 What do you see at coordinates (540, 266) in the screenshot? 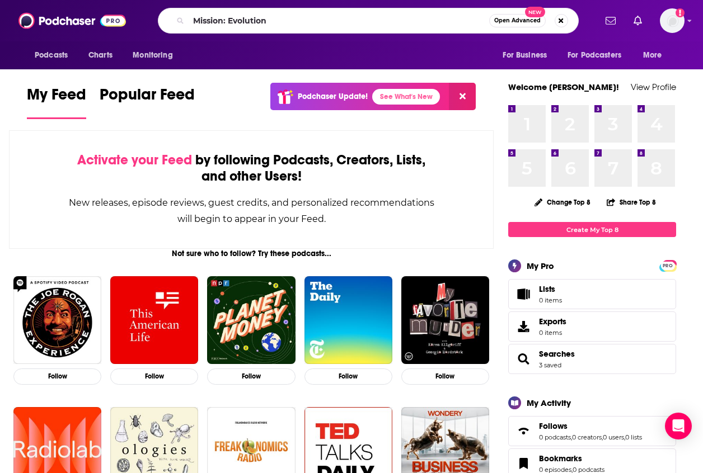
I see `div: My Pro` at bounding box center [540, 266].